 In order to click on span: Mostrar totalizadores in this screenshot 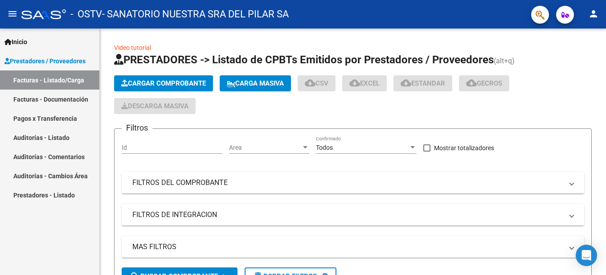, I will do `click(464, 148)`.